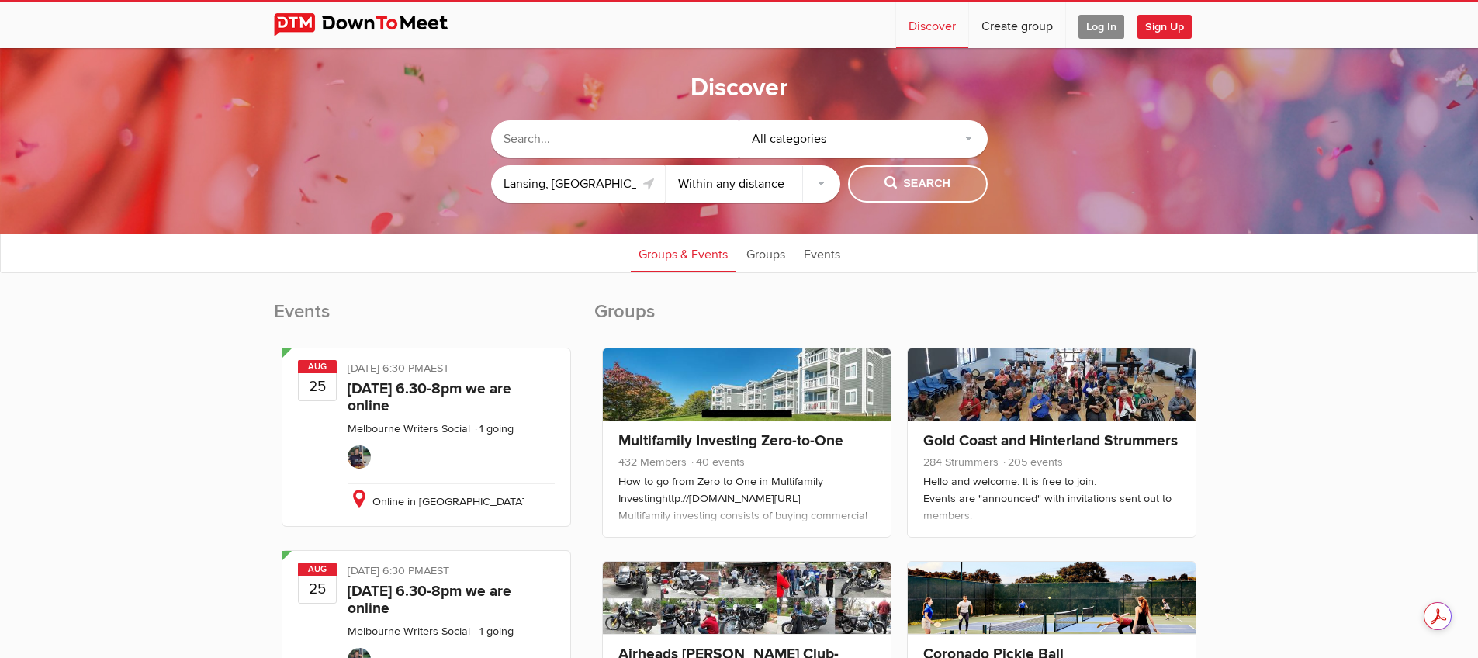 Image resolution: width=1478 pixels, height=658 pixels. What do you see at coordinates (1017, 25) in the screenshot?
I see `a: Create group` at bounding box center [1017, 25].